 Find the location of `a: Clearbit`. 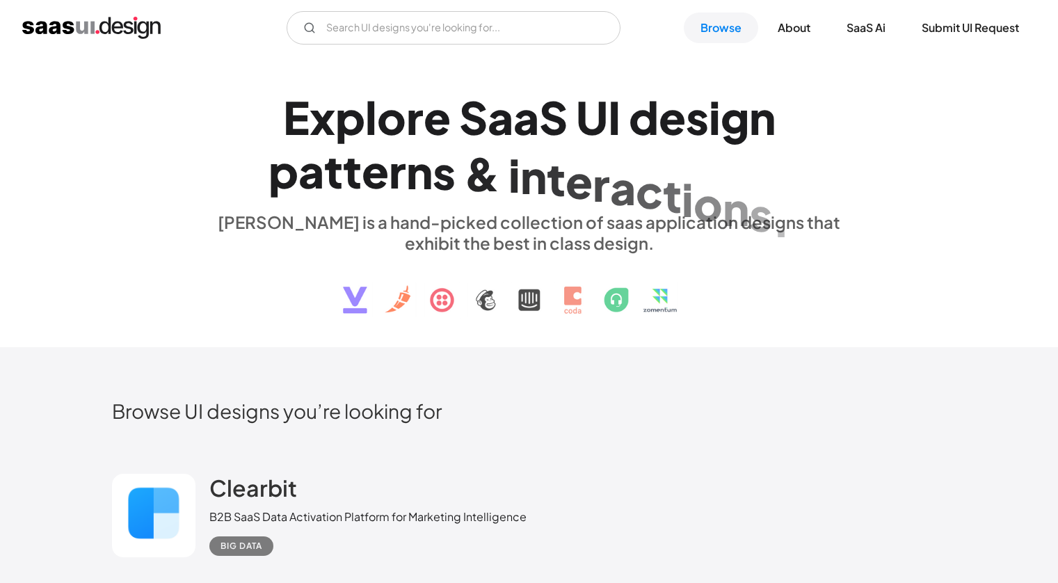

a: Clearbit is located at coordinates (253, 491).